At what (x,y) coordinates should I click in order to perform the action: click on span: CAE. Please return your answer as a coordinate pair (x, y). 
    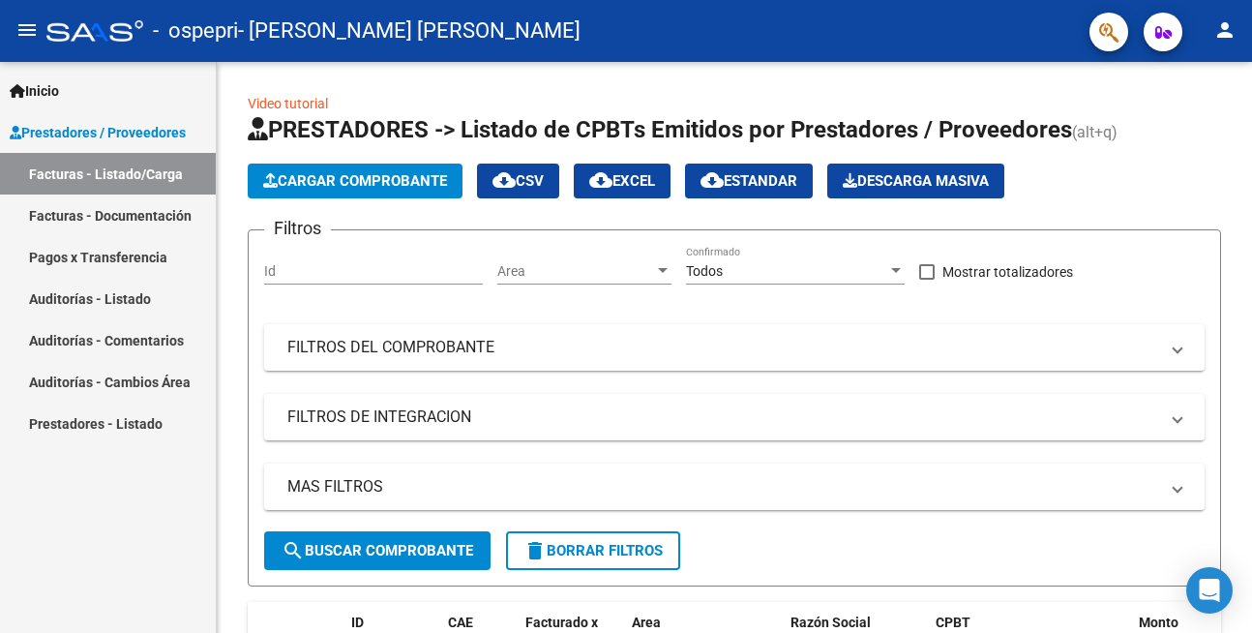
    Looking at the image, I should click on (460, 622).